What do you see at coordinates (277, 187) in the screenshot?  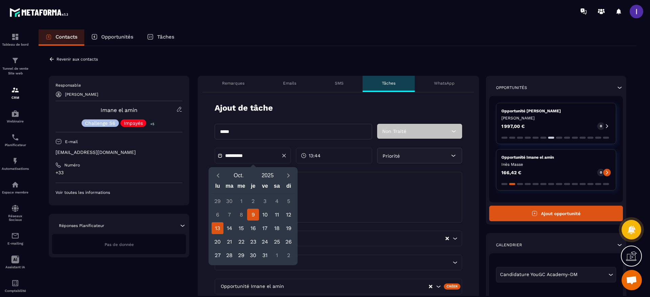 I see `div: sa` at bounding box center [277, 187].